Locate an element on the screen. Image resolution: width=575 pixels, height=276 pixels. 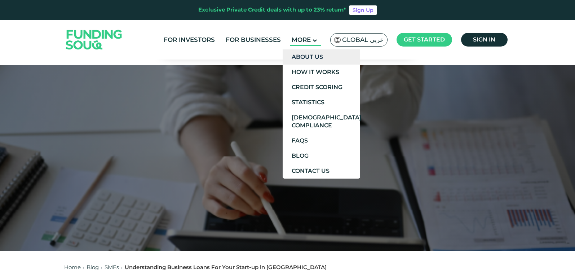
a: Sign Up is located at coordinates (363, 10).